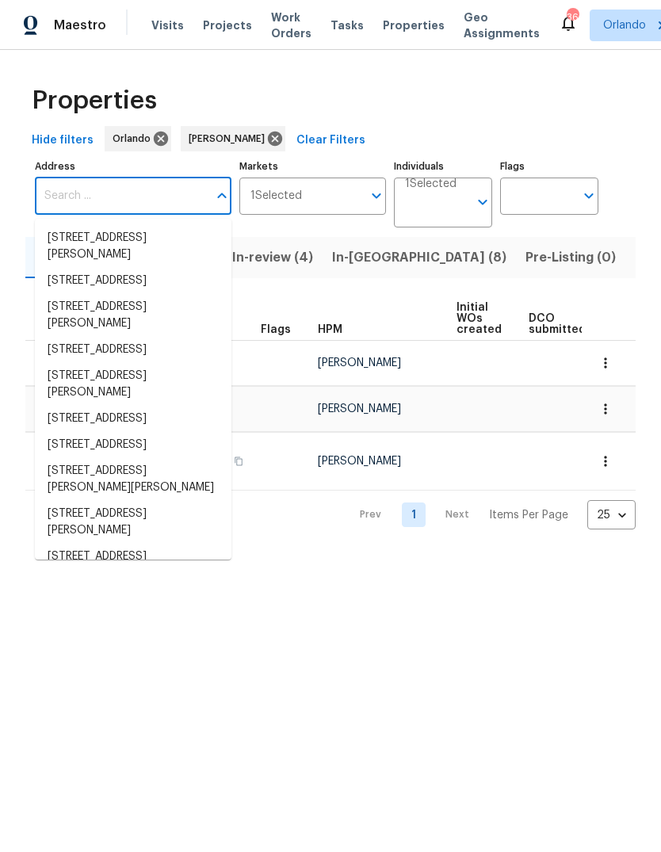 The image size is (661, 852). I want to click on label: Markets, so click(313, 166).